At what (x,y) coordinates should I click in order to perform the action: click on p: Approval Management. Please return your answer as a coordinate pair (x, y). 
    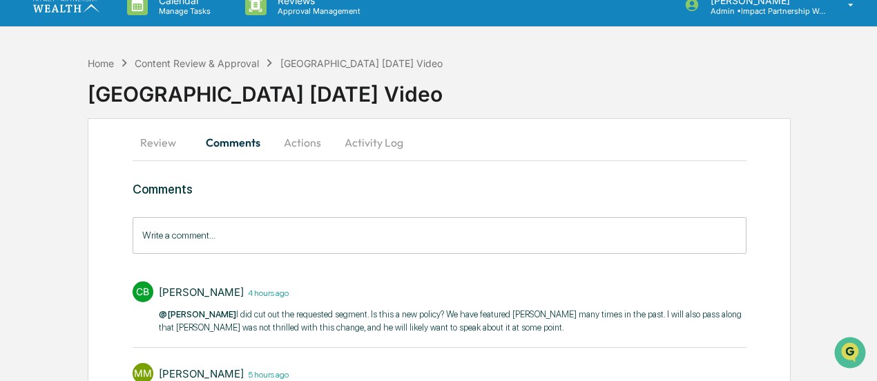
    Looking at the image, I should click on (317, 11).